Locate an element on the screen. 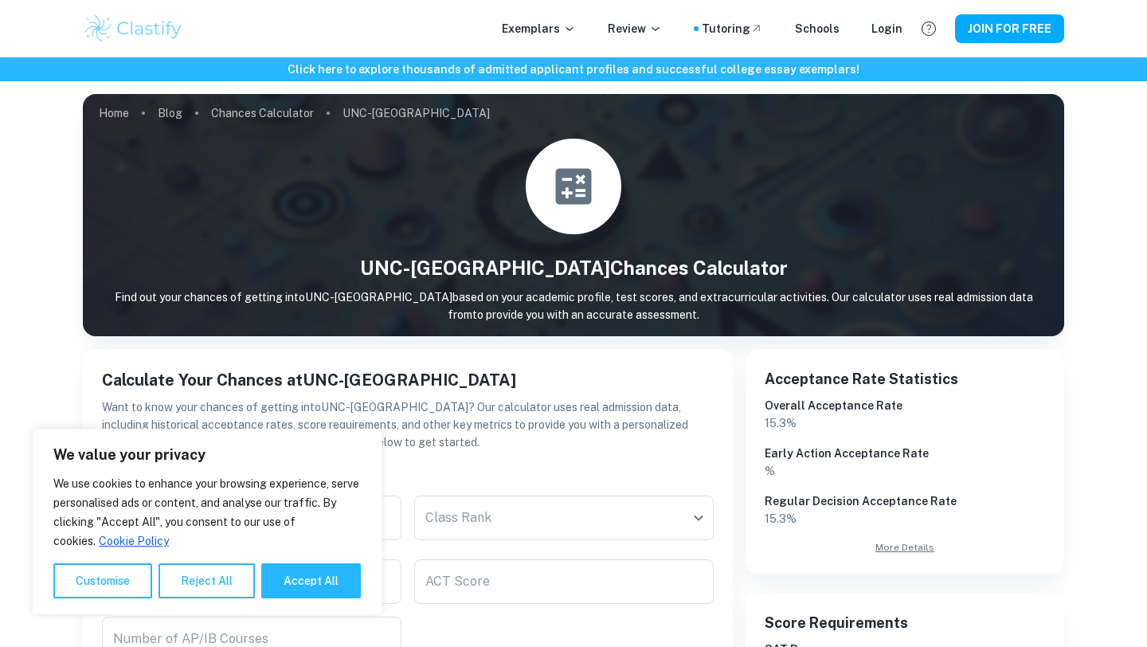  h6: Score Requirements is located at coordinates (905, 623).